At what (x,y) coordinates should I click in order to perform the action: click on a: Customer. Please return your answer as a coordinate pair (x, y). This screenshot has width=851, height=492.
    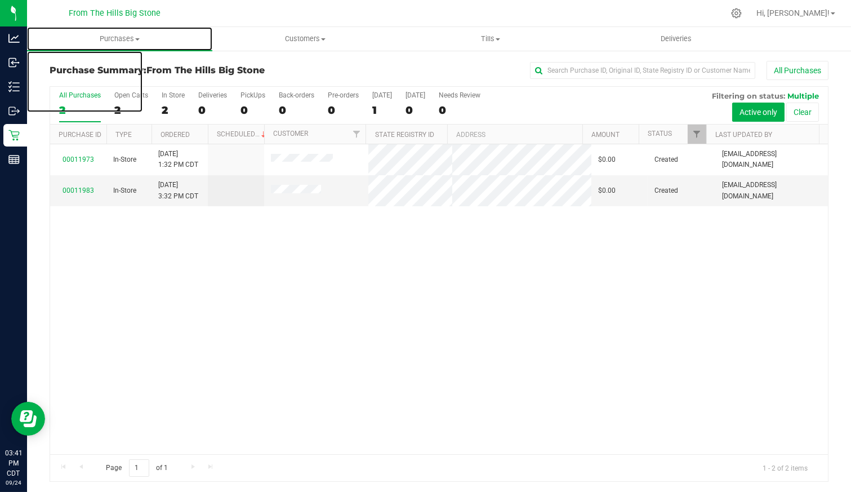
    Looking at the image, I should click on (291, 133).